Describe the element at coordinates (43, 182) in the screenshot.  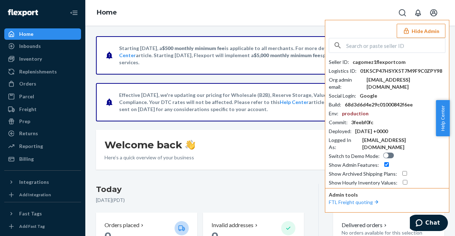
I see `button: Integrations` at that location.